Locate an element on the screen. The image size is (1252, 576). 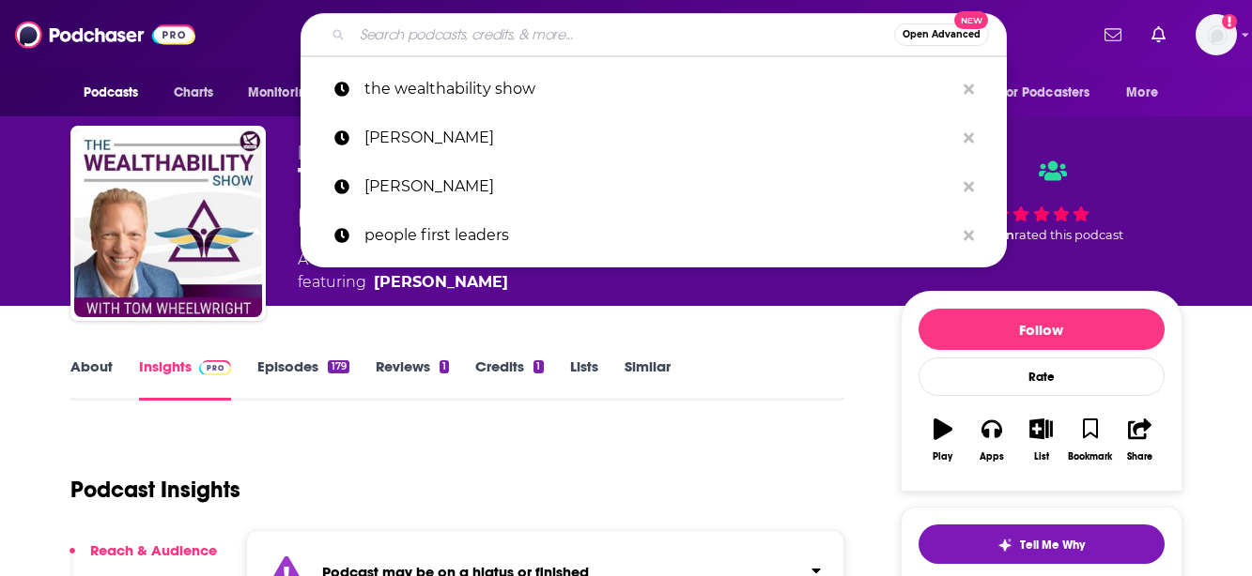
button: tell me why sparkleTell Me Why is located at coordinates (1041, 545).